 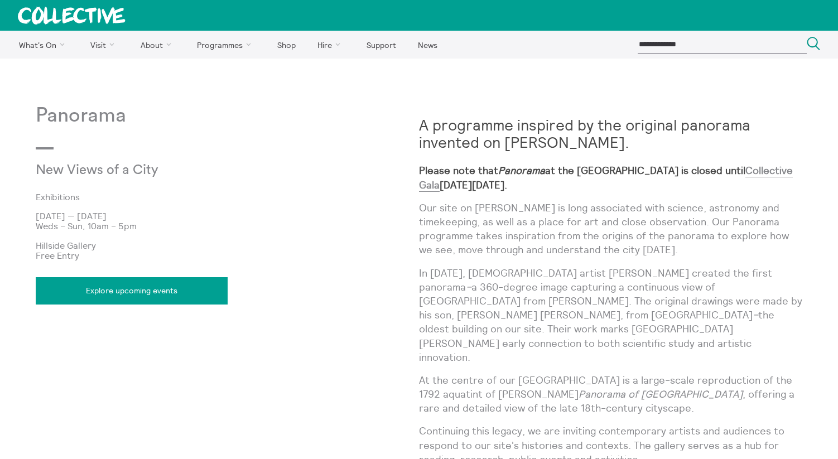 What do you see at coordinates (286, 45) in the screenshot?
I see `a: Shop` at bounding box center [286, 45].